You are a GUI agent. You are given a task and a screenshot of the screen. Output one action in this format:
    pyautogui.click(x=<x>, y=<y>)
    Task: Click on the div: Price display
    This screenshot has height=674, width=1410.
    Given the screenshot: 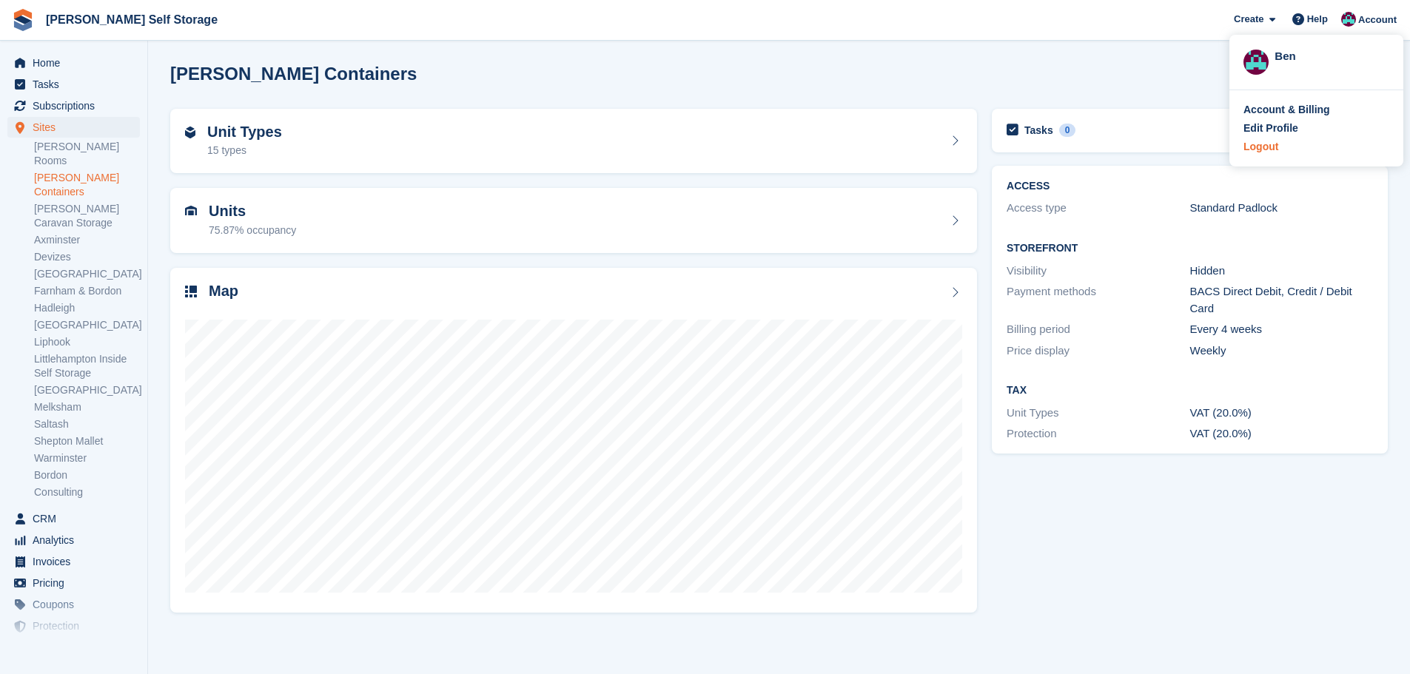 What is the action you would take?
    pyautogui.click(x=1097, y=351)
    